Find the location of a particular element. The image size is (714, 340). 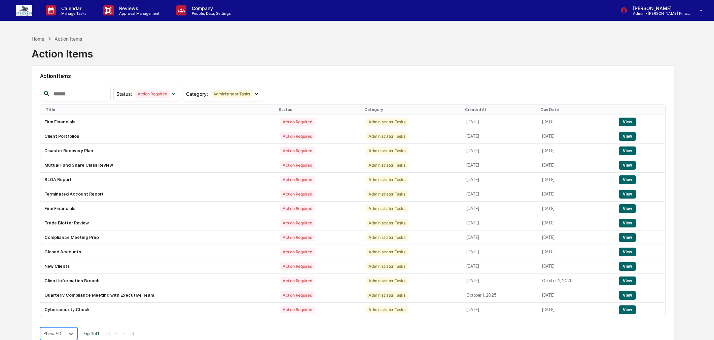

p: Company is located at coordinates (210, 8).